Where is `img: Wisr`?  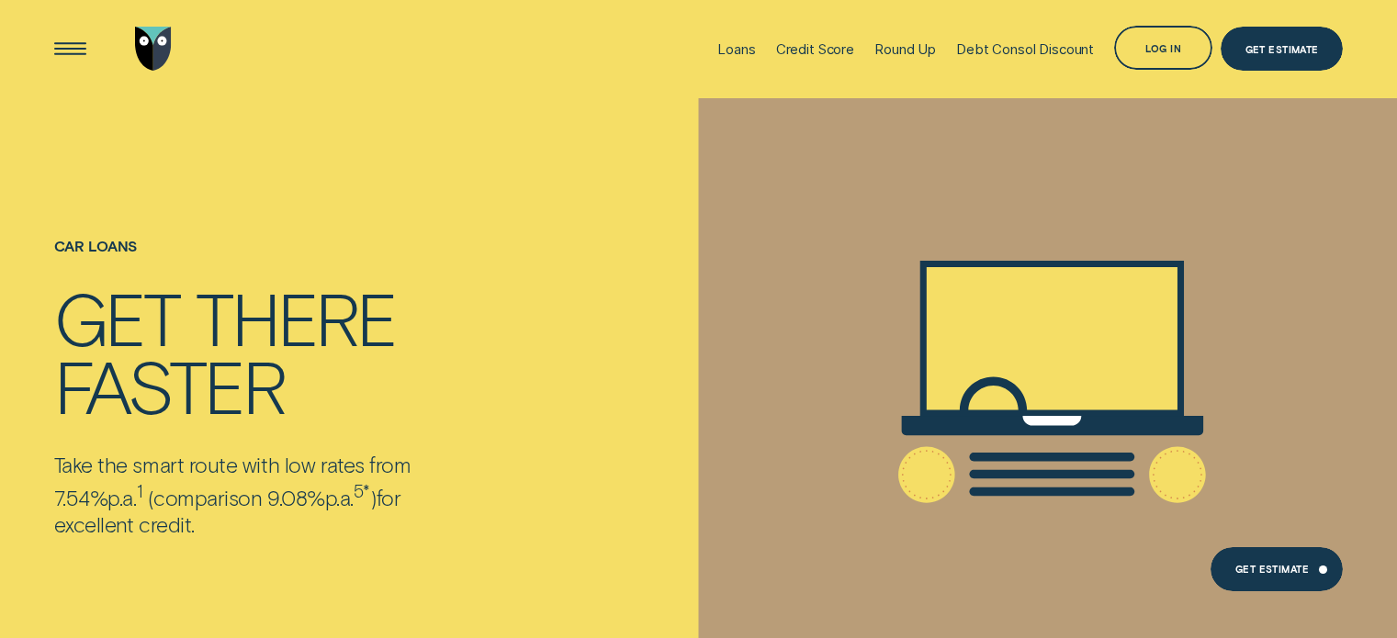 img: Wisr is located at coordinates (153, 49).